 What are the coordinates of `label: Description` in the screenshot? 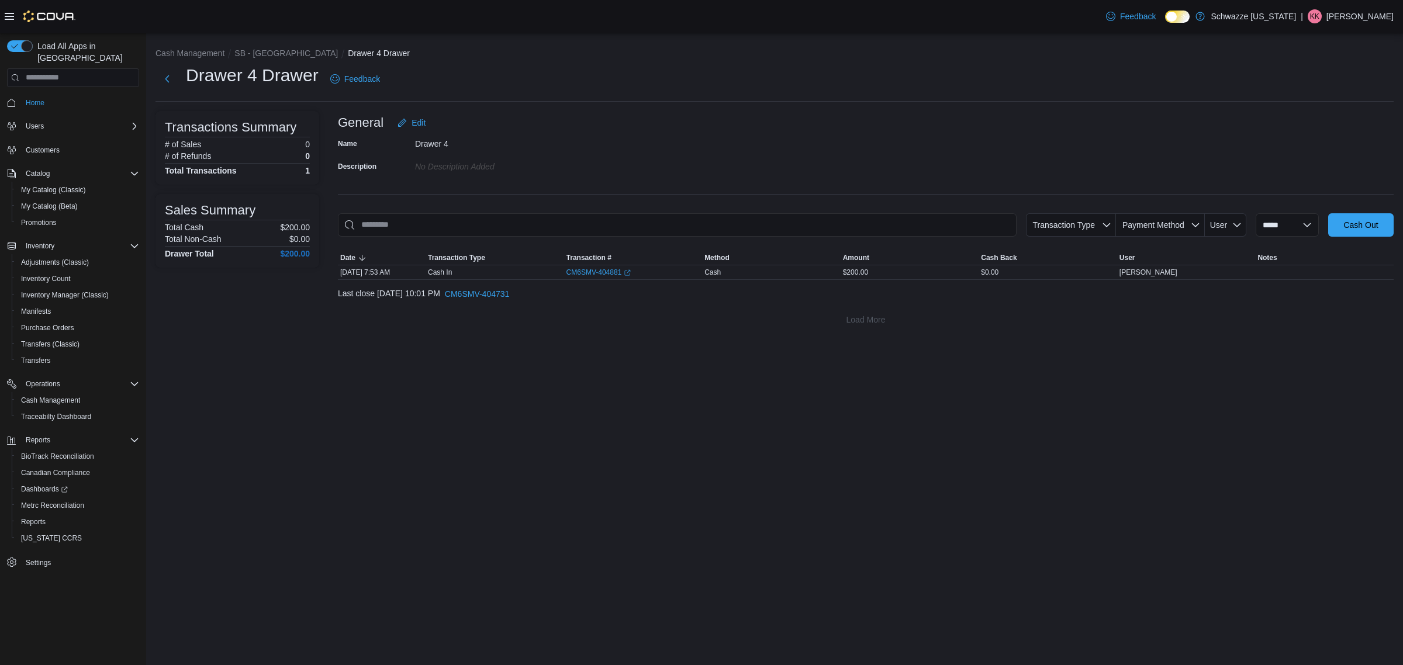 It's located at (357, 167).